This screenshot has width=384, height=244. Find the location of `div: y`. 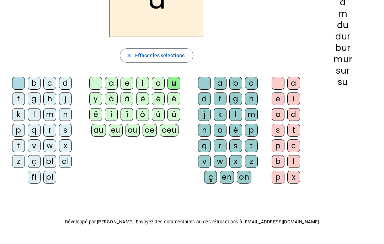

div: y is located at coordinates (96, 99).